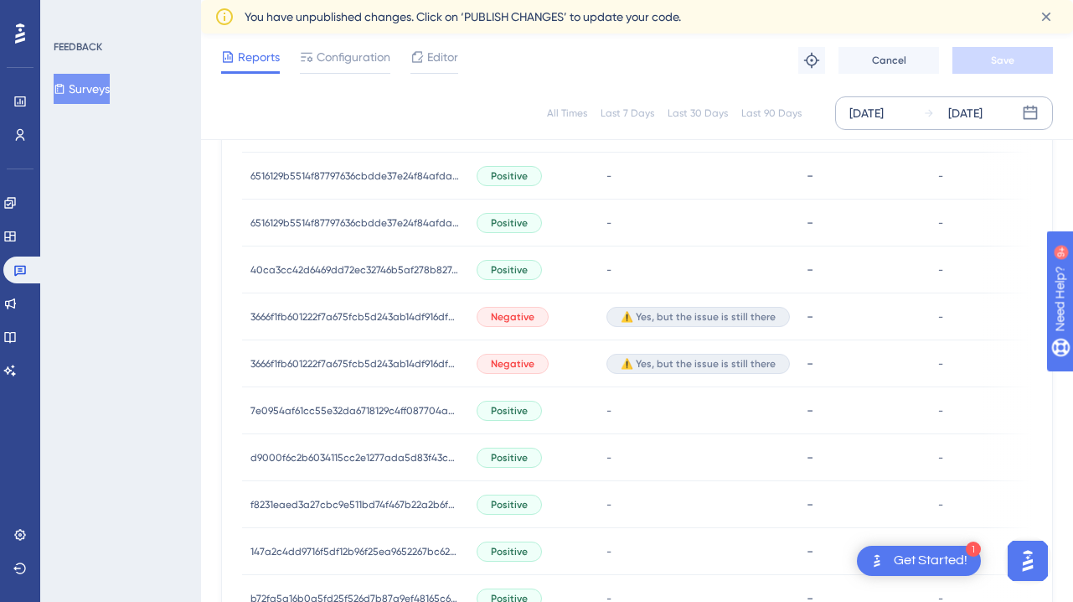  I want to click on button: Open AI Assistant Launcher, so click(25, 25).